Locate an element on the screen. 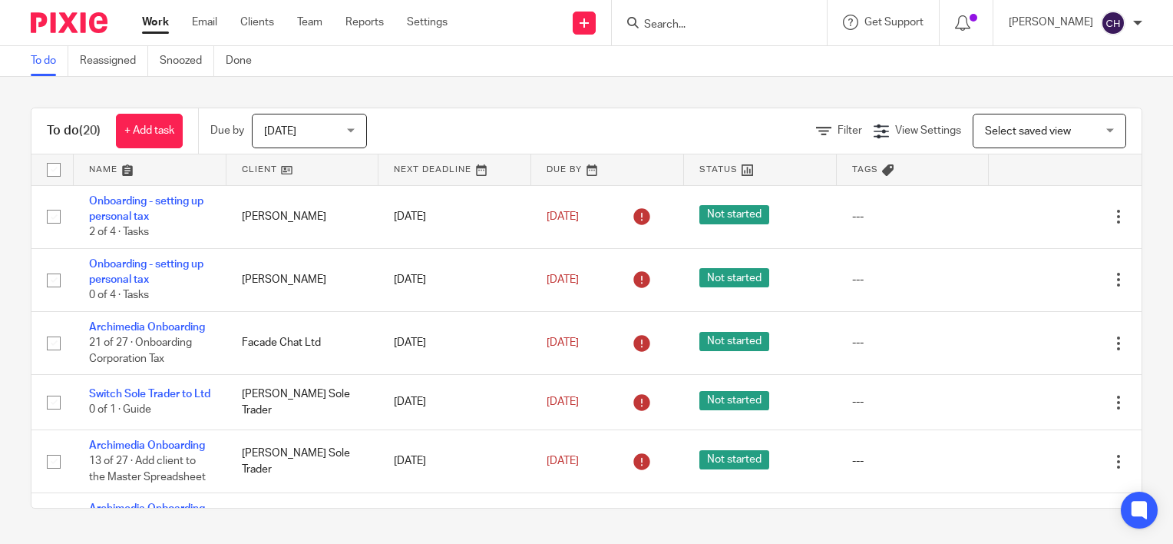 The image size is (1173, 544). td: Facade Chat Ltd is located at coordinates (303, 342).